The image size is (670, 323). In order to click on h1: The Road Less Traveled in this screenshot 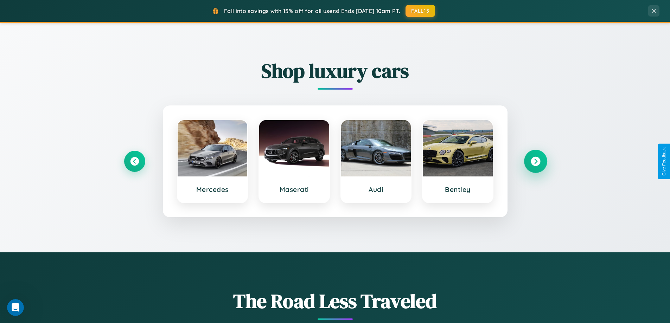, I will do `click(335, 301)`.